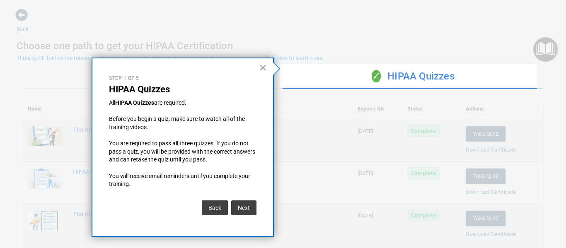  Describe the element at coordinates (215, 208) in the screenshot. I see `button: Back` at that location.